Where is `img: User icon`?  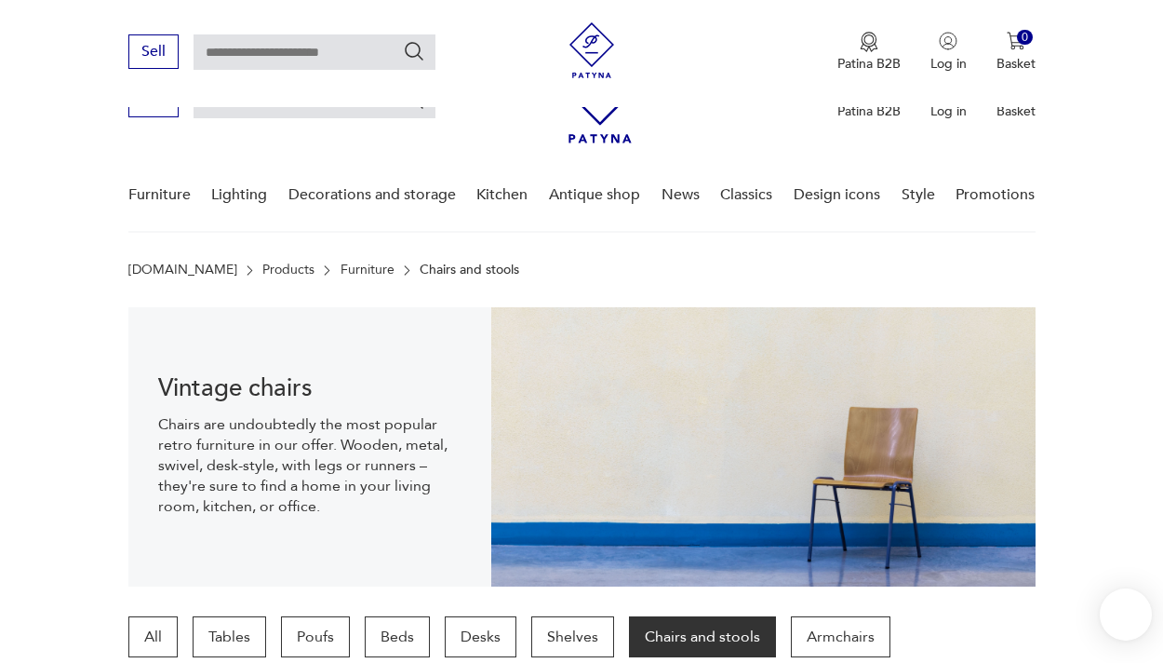 img: User icon is located at coordinates (948, 41).